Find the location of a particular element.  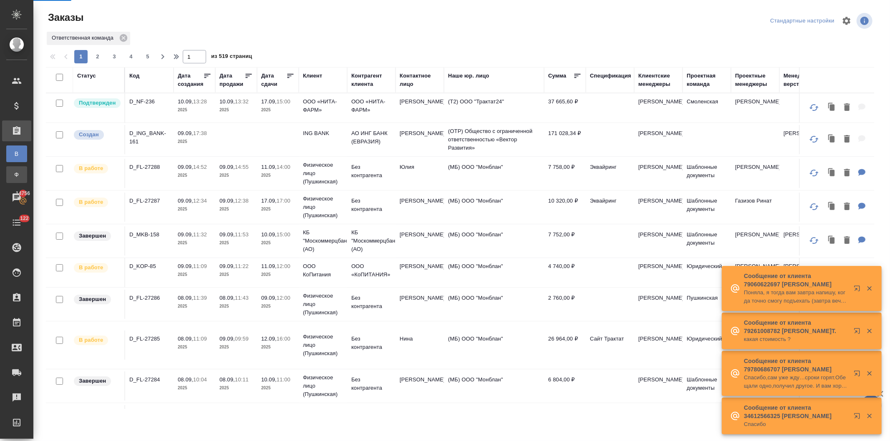

p: 11:22 is located at coordinates (242, 266).